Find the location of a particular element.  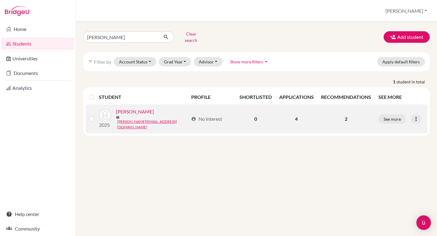

a: Community is located at coordinates (38, 229).